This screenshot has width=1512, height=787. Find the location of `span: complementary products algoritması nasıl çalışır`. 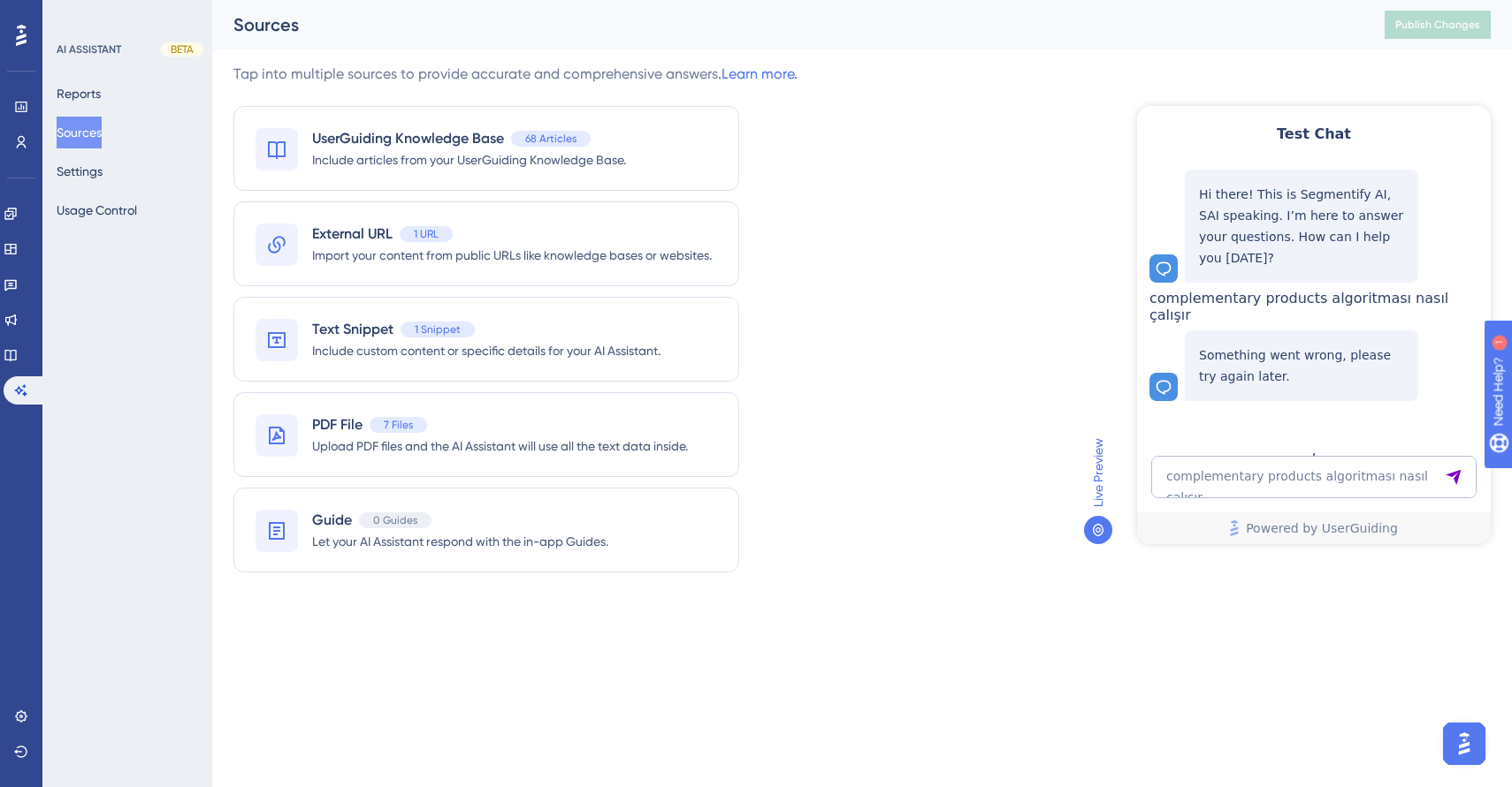

span: complementary products algoritması nasıl çalışır is located at coordinates (162, 201).